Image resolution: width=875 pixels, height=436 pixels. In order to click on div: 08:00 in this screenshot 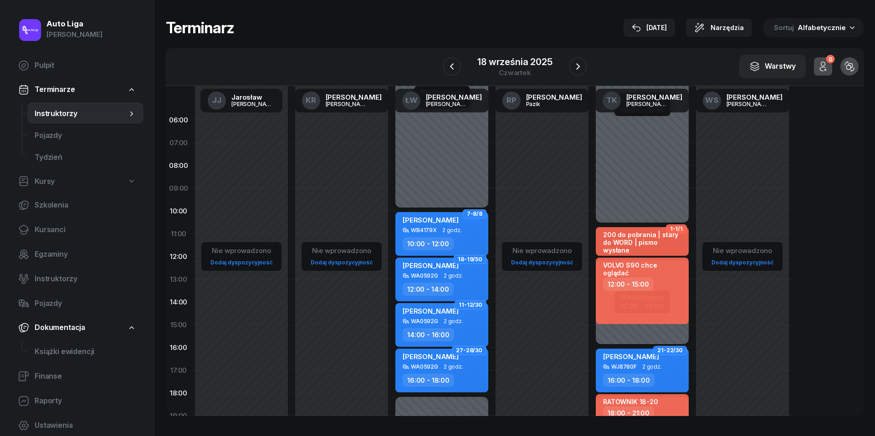, I will do `click(179, 166)`.